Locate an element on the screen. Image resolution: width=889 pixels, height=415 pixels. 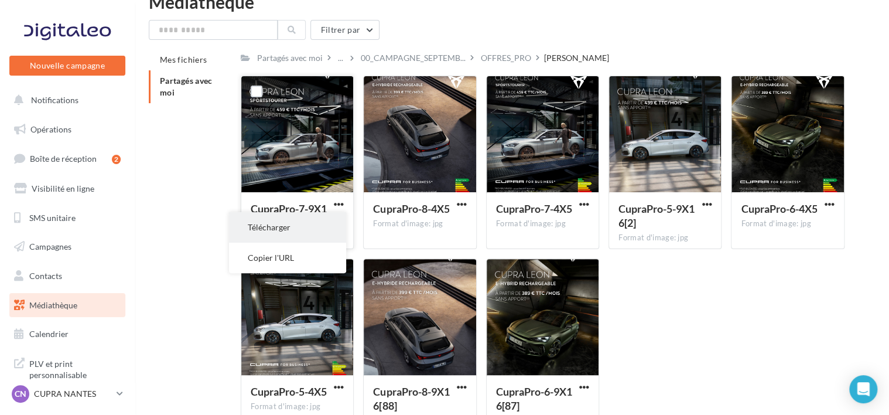
span: Visibilité en ligne is located at coordinates (63, 188).